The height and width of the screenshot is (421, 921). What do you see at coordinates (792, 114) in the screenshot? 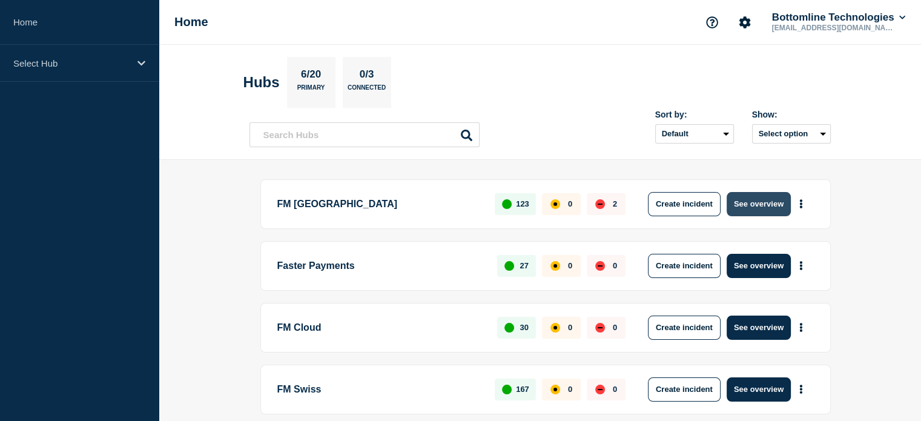
I see `div: Show:` at bounding box center [792, 114].